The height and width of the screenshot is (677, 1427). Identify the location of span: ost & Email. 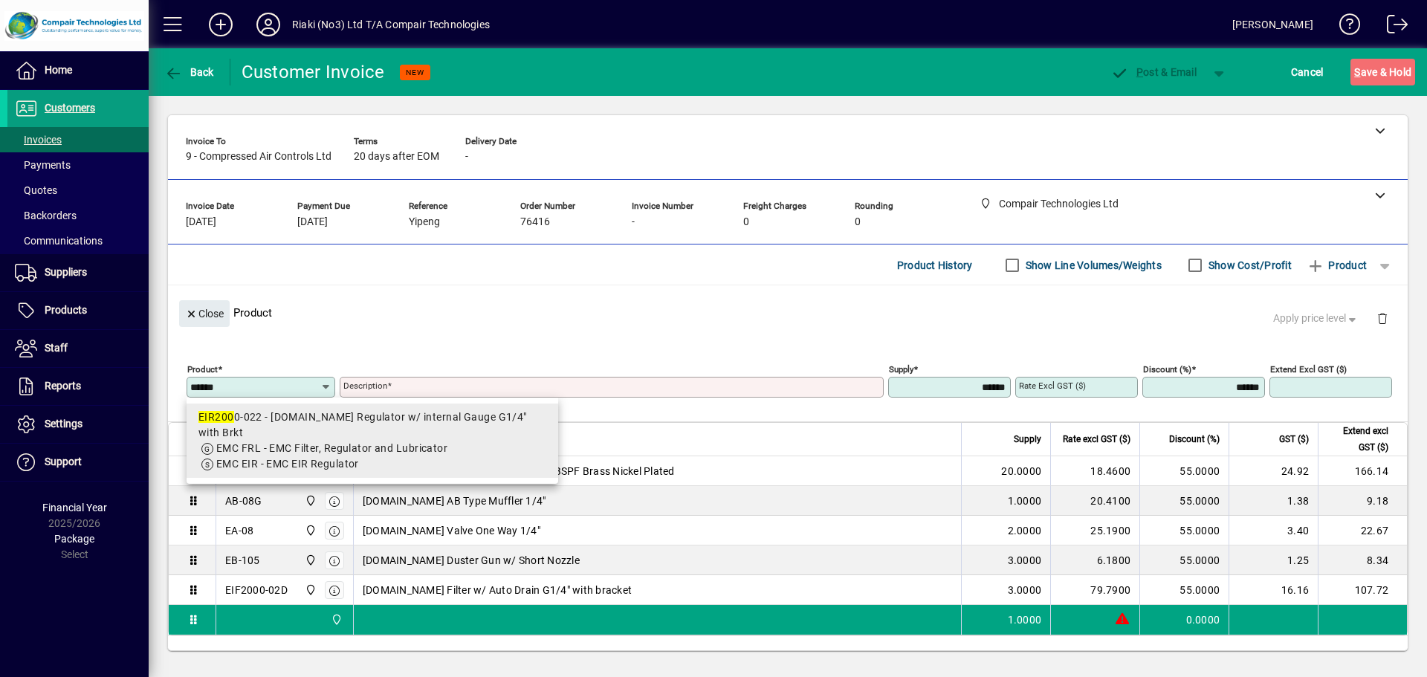
(1154, 72).